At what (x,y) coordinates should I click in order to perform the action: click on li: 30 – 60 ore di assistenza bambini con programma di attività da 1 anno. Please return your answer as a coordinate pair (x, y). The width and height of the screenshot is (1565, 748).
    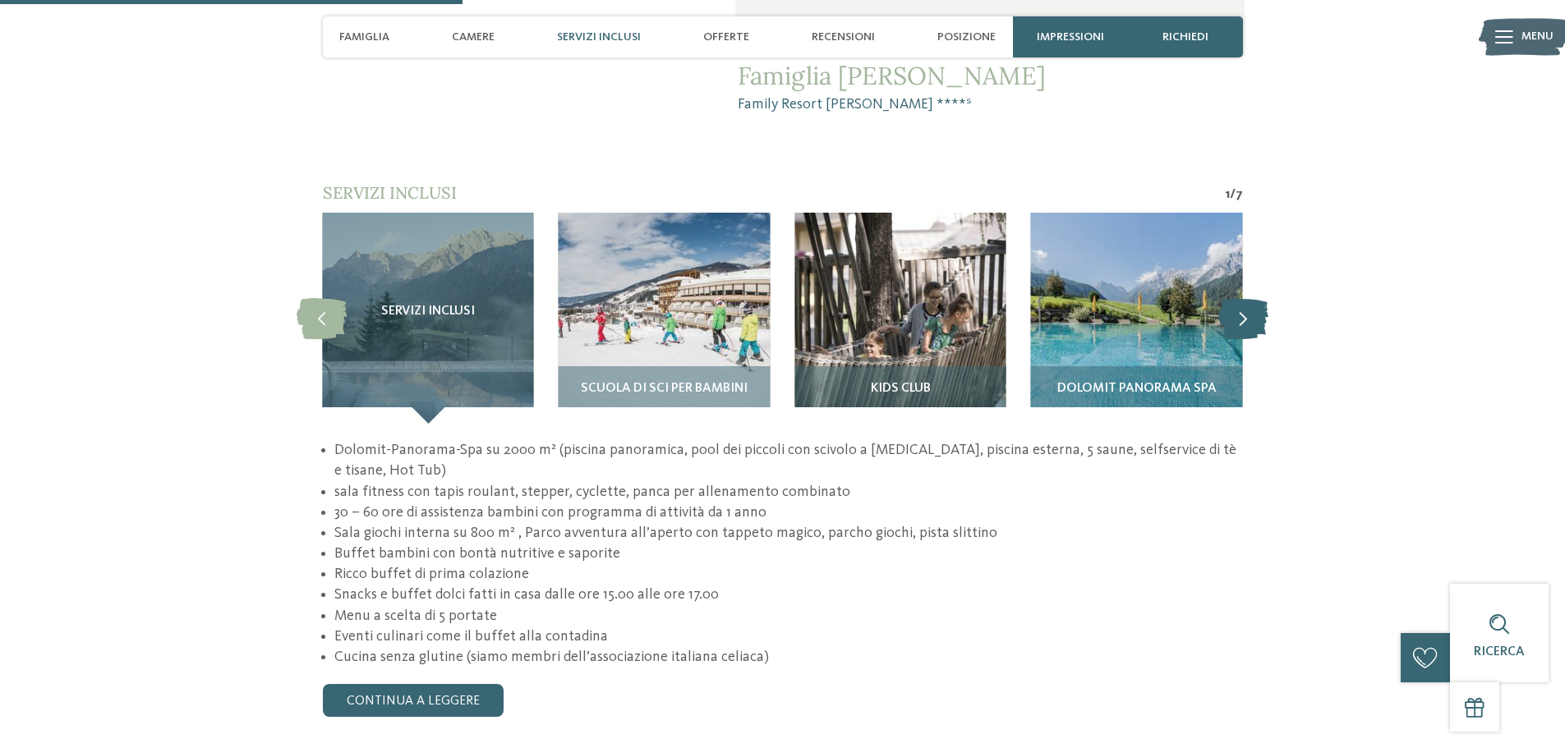
    Looking at the image, I should click on (788, 513).